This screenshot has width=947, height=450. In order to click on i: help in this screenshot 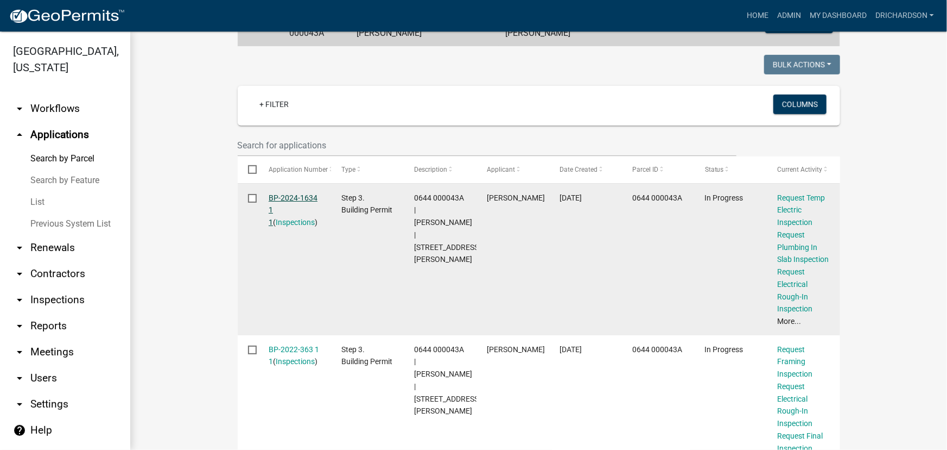, I will do `click(20, 430)`.